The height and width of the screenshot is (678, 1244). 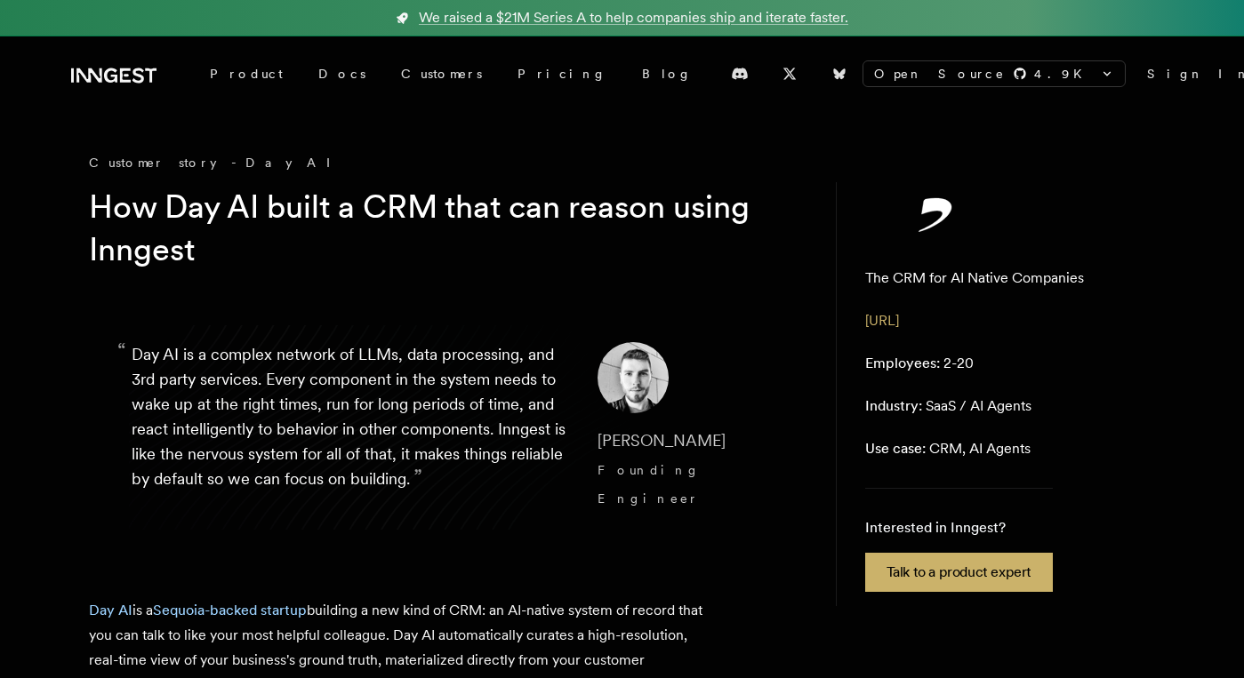 I want to click on span: Use case:, so click(x=895, y=448).